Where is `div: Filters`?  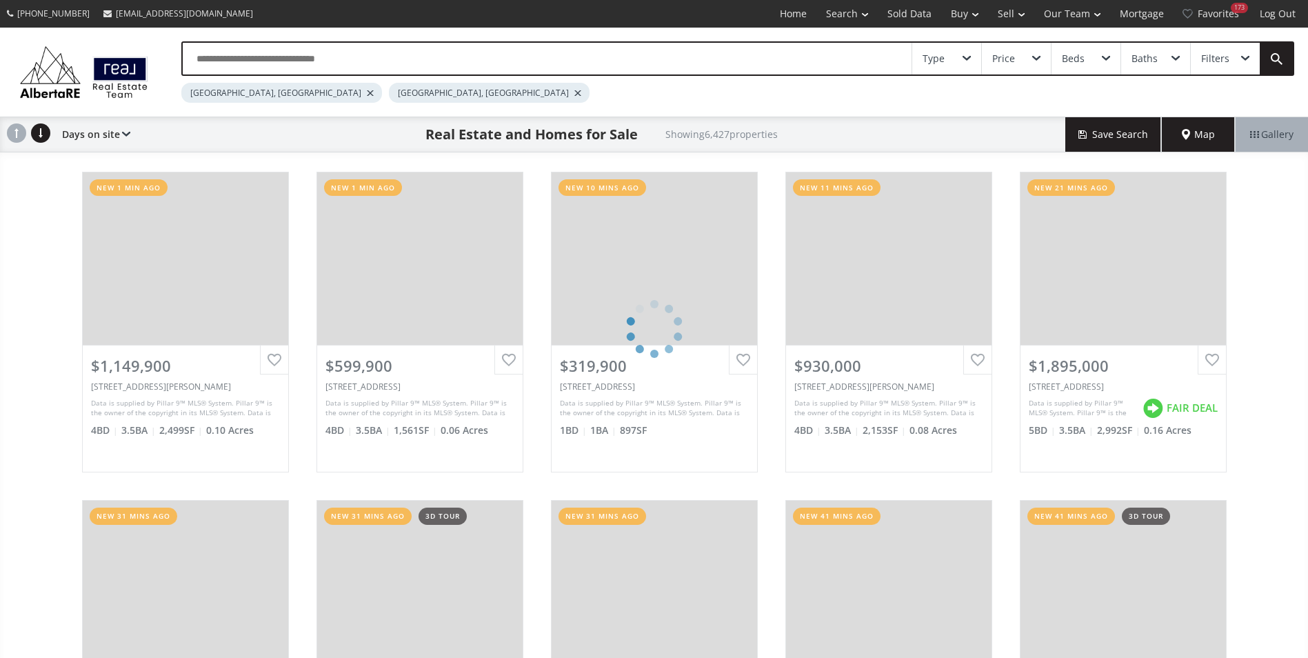
div: Filters is located at coordinates (1215, 59).